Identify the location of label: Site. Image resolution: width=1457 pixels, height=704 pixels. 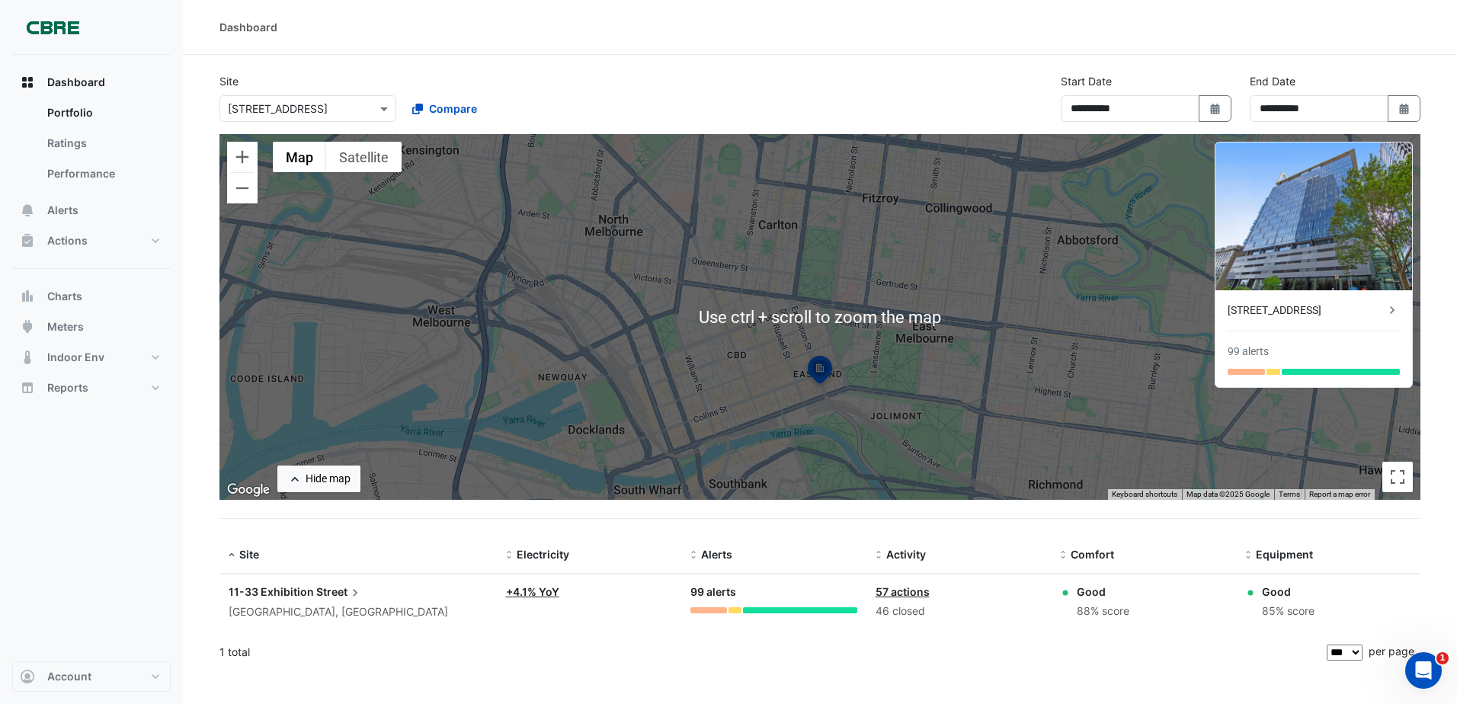
(229, 81).